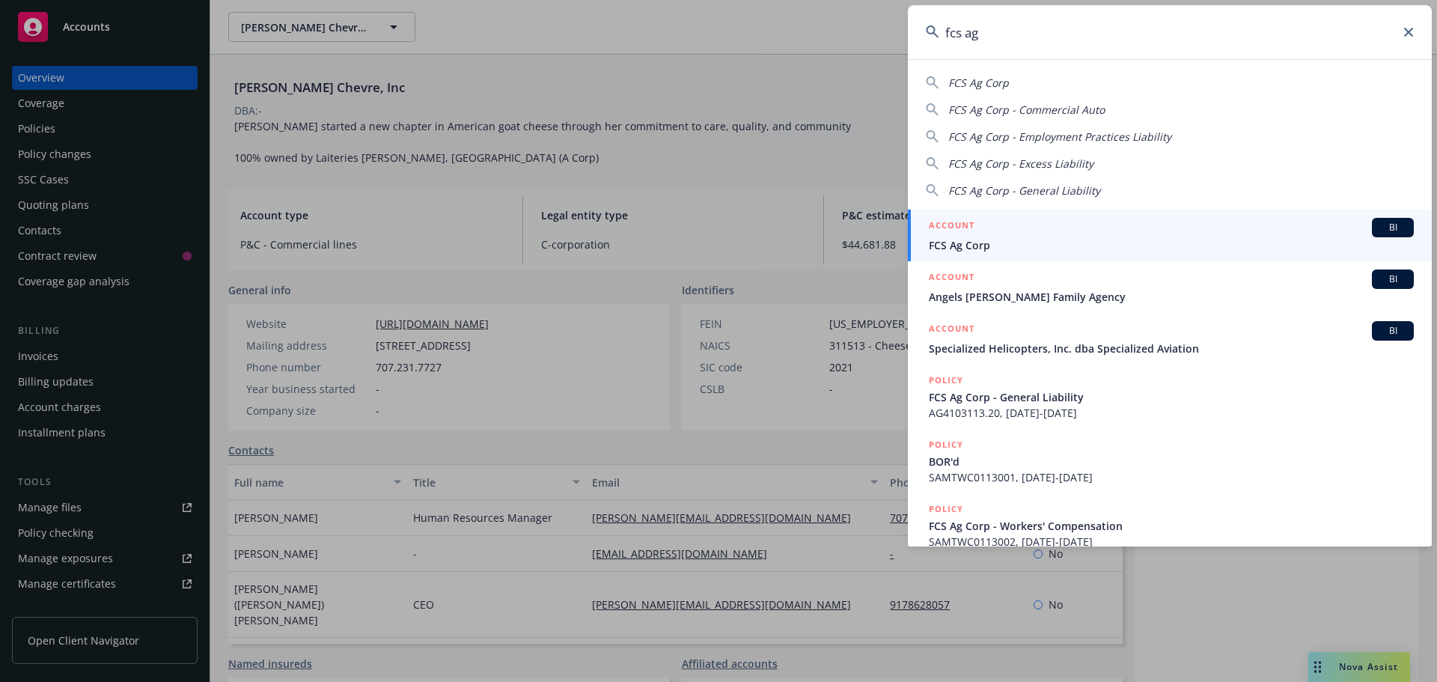 The height and width of the screenshot is (682, 1437). What do you see at coordinates (1021, 163) in the screenshot?
I see `span: FCS Ag Corp - Excess Liability` at bounding box center [1021, 163].